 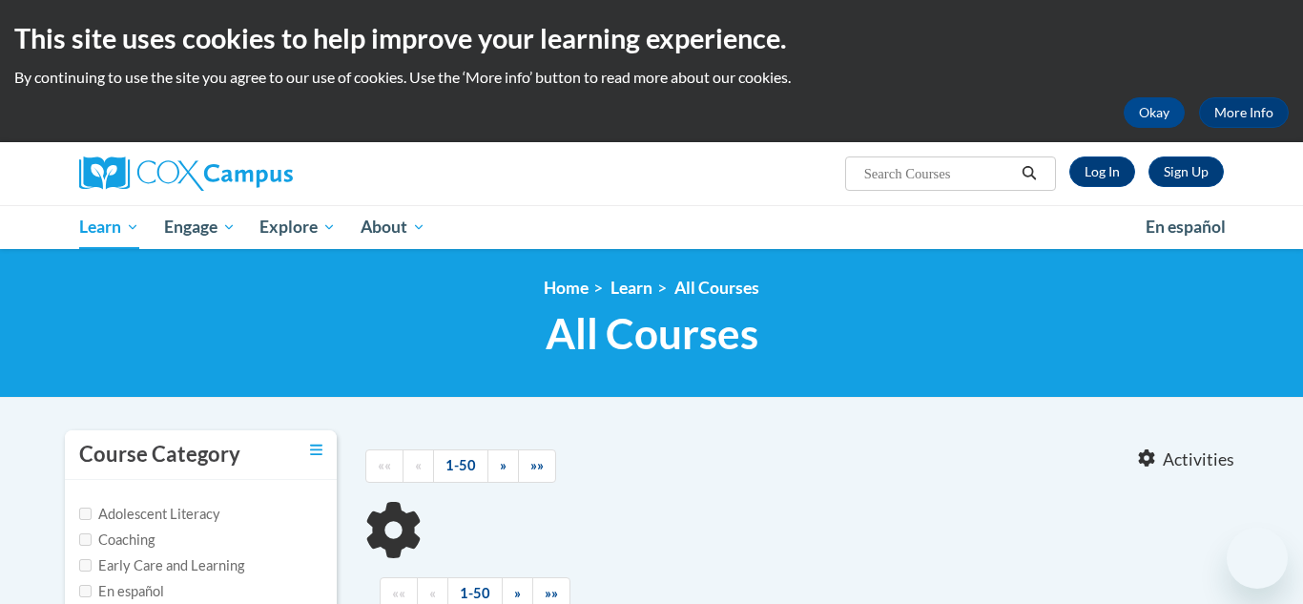 What do you see at coordinates (393, 227) in the screenshot?
I see `span: About` at bounding box center [393, 227].